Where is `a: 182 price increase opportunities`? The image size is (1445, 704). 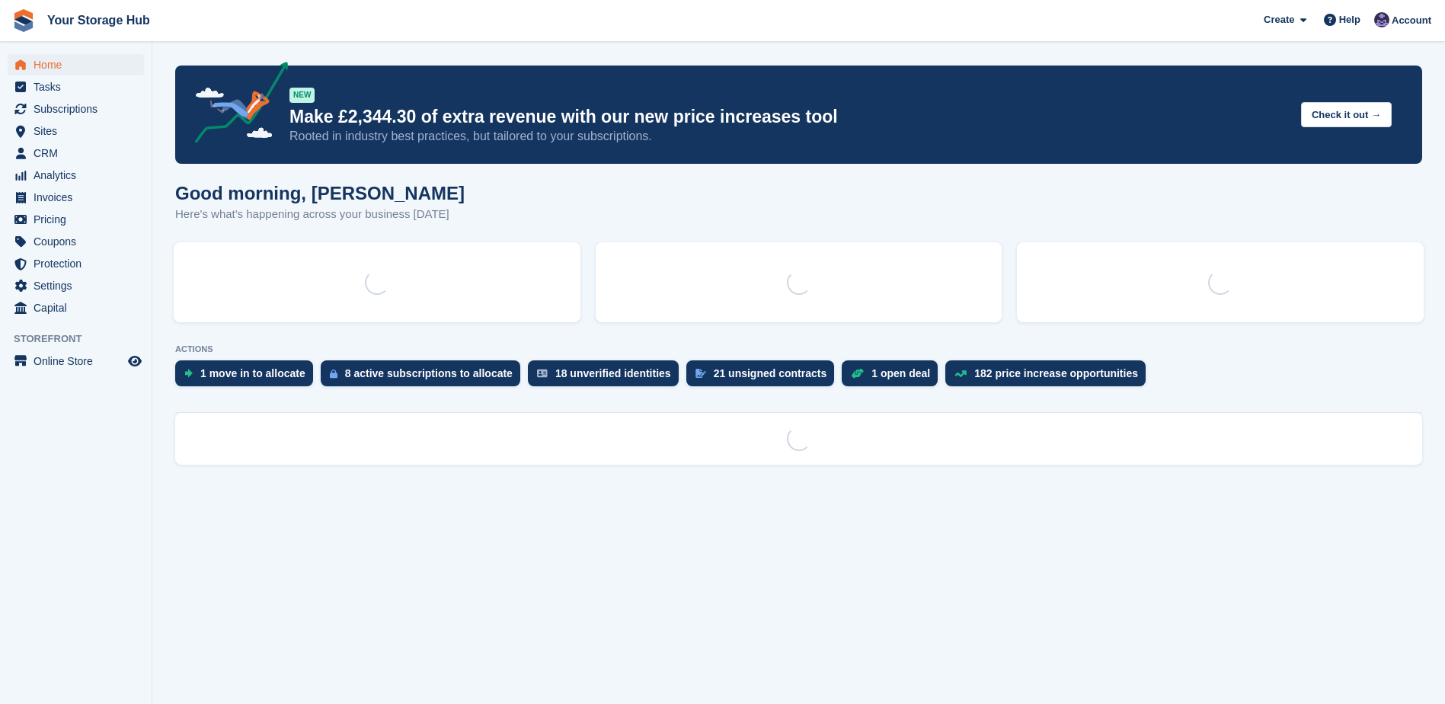
a: 182 price increase opportunities is located at coordinates (1049, 377).